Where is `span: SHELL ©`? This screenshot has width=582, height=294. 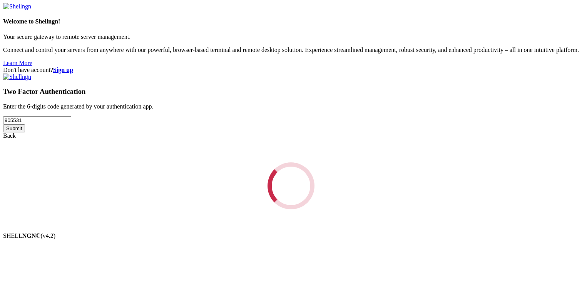
span: SHELL © is located at coordinates (29, 235).